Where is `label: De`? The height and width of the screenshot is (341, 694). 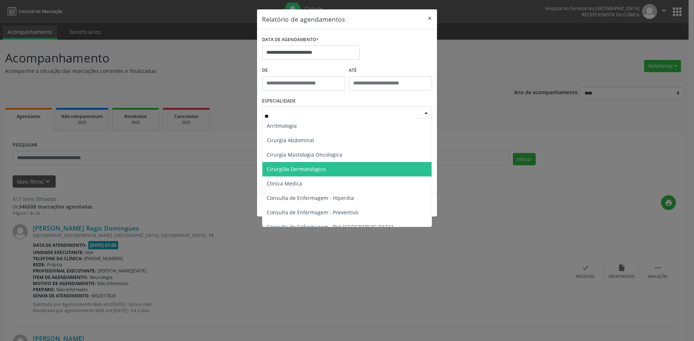 label: De is located at coordinates (303, 70).